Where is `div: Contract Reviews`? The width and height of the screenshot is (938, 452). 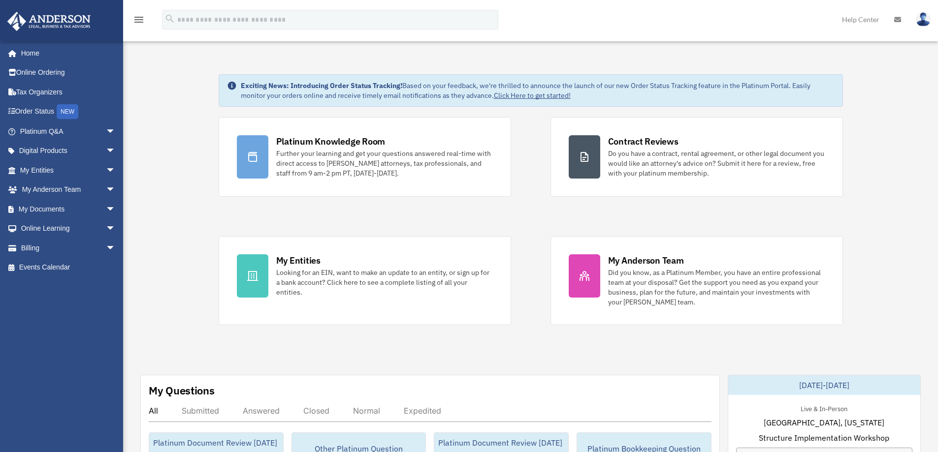 div: Contract Reviews is located at coordinates (643, 141).